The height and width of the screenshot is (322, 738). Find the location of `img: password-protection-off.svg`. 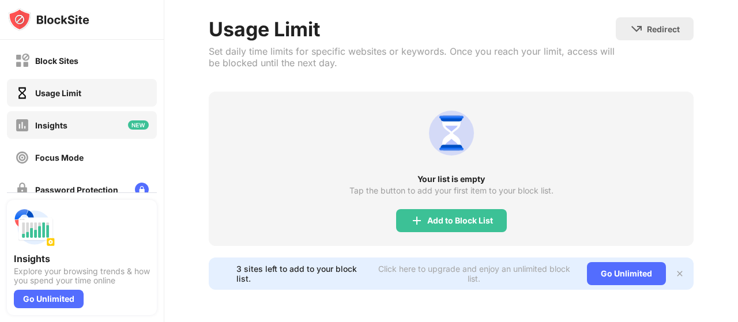

img: password-protection-off.svg is located at coordinates (22, 190).